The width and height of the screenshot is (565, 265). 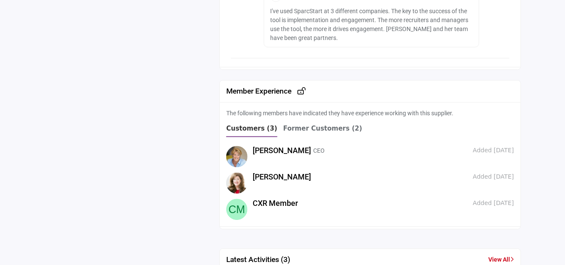 I want to click on div: Maury H., so click(x=237, y=157).